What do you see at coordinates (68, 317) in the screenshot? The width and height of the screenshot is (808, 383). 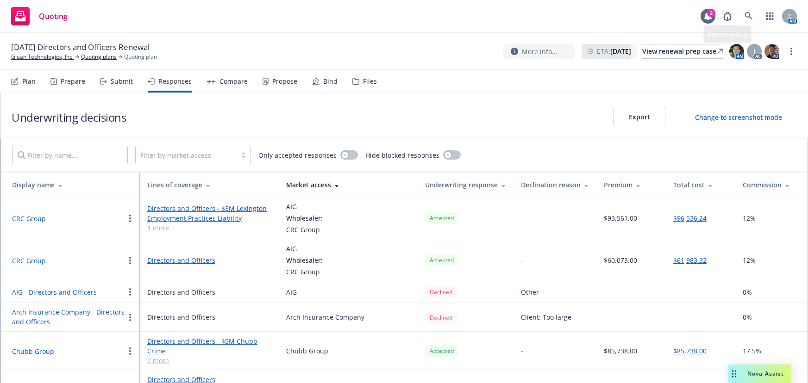 I see `button: Arch Insurance Company - Directors and Officers` at bounding box center [68, 317].